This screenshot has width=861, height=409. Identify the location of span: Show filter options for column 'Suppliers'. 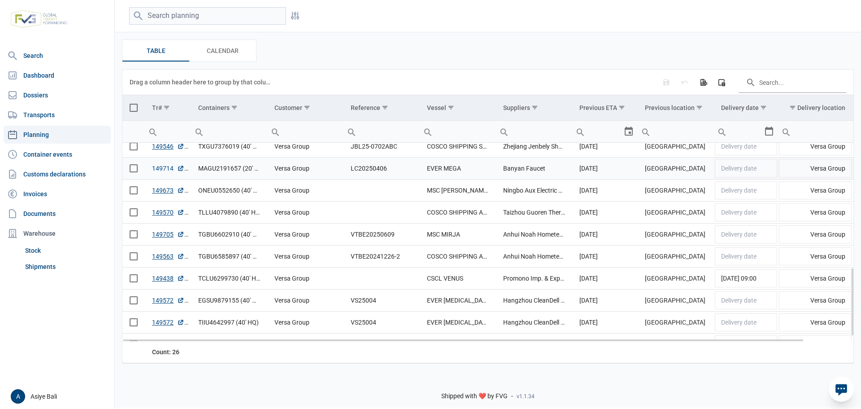
(535, 107).